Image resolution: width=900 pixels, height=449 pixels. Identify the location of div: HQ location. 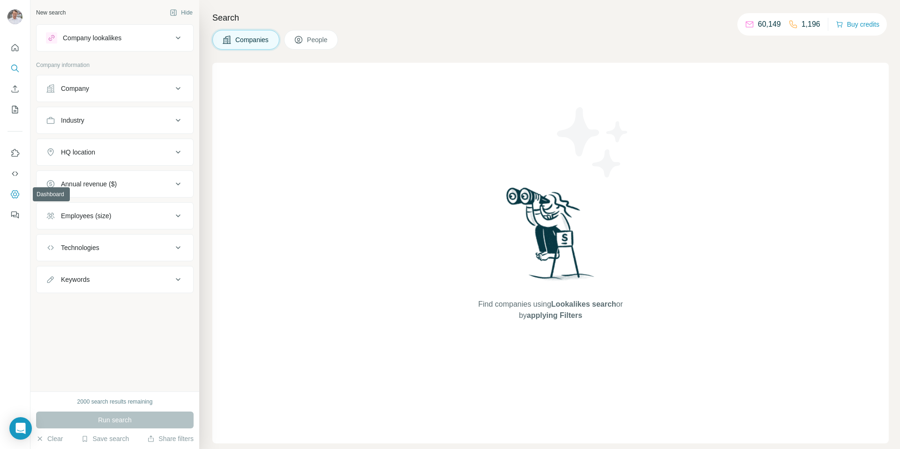
(78, 152).